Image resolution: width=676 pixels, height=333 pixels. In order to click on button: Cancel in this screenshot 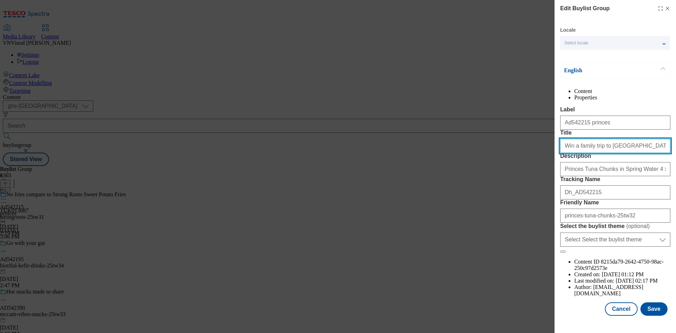, I will do `click(621, 309)`.